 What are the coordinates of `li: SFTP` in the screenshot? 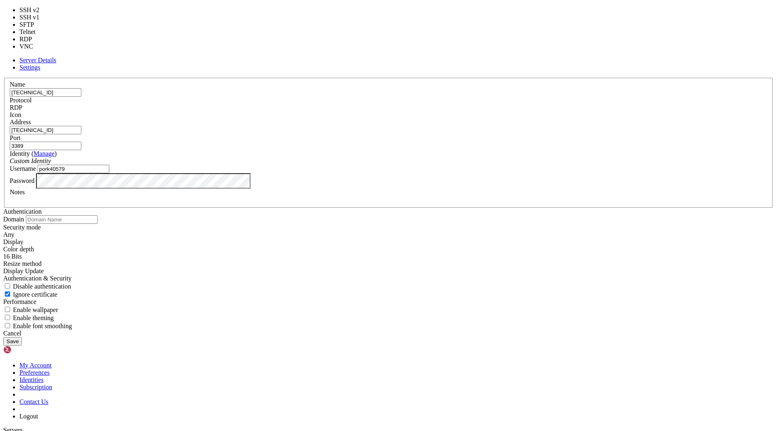 It's located at (34, 25).